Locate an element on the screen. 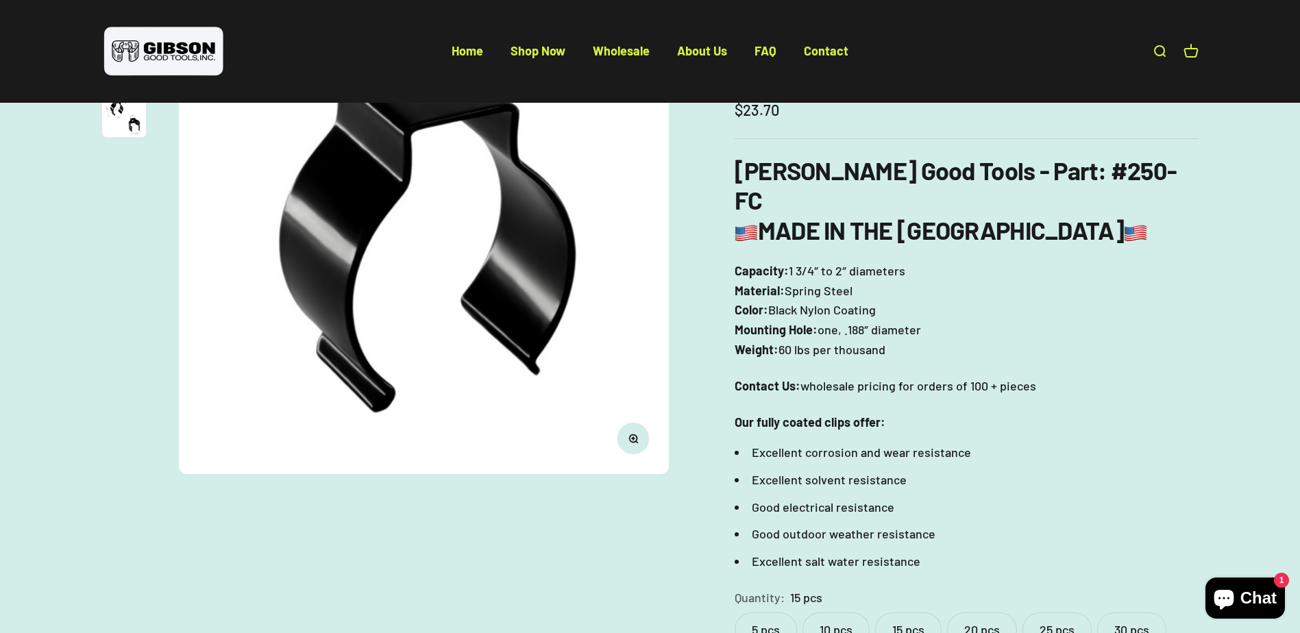 This screenshot has height=633, width=1300. a: Wholesale is located at coordinates (621, 51).